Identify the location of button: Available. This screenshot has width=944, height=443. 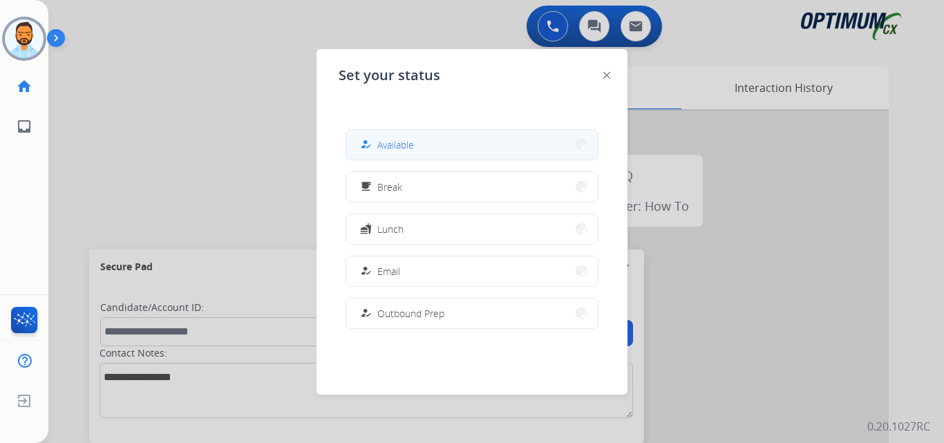
(472, 144).